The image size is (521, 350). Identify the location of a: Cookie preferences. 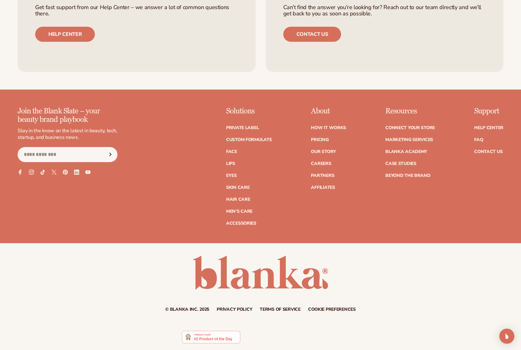
(332, 309).